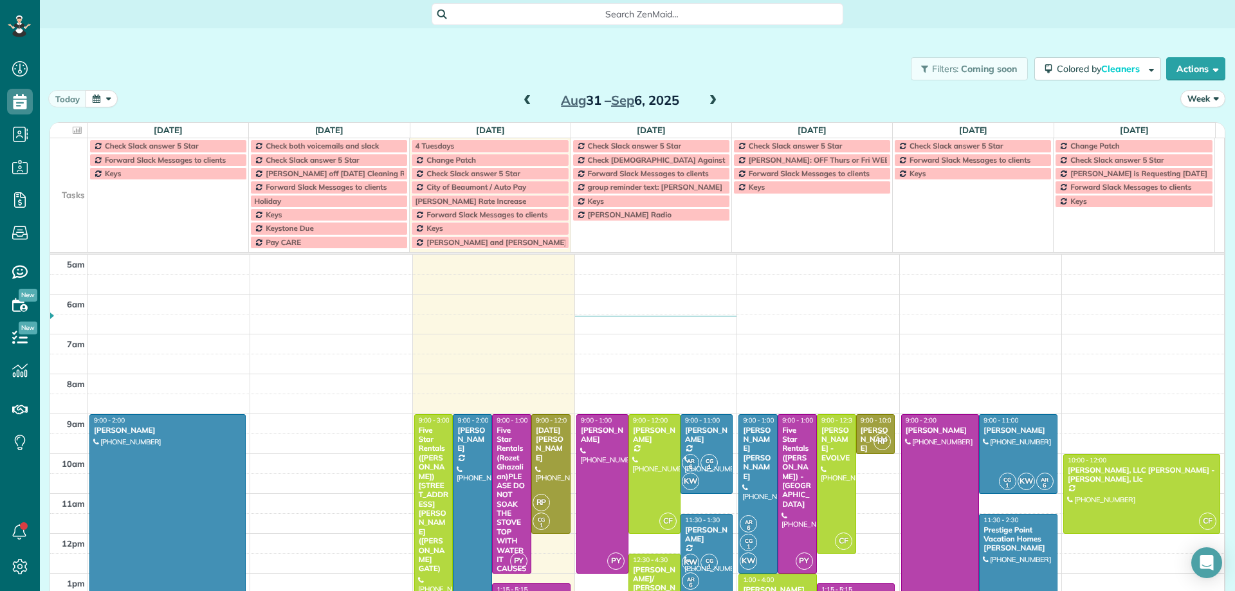 The width and height of the screenshot is (1235, 591). I want to click on button: Week, so click(1203, 98).